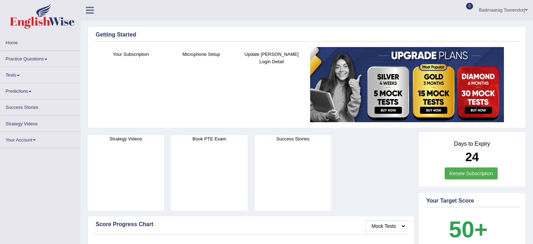 This screenshot has height=244, width=533. Describe the element at coordinates (472, 144) in the screenshot. I see `h4: Days to Expiry` at that location.